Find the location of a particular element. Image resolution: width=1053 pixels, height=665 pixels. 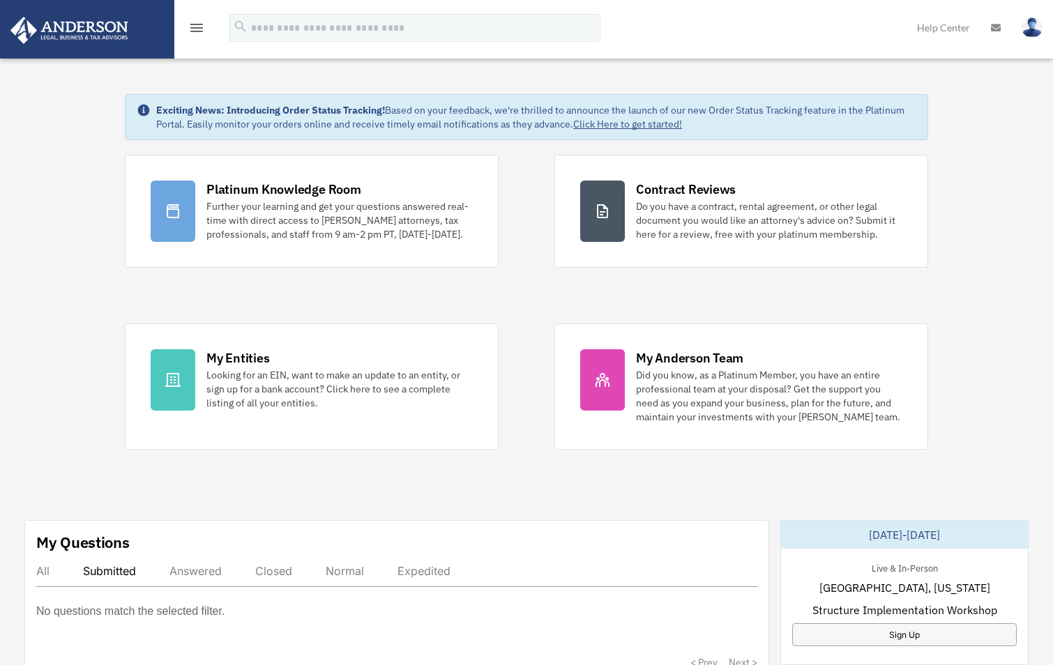

a: Contract Reviews Do you have a contract, rental agreement, or other legal document you would like... is located at coordinates (741, 211).